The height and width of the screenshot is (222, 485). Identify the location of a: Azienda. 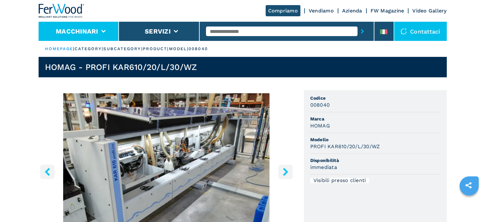
(352, 11).